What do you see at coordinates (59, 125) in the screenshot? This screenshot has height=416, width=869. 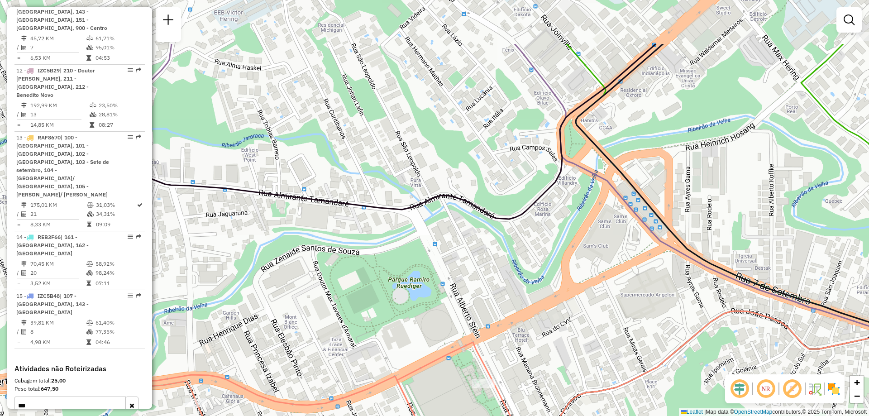 I see `td: 14,85 KM` at bounding box center [59, 125].